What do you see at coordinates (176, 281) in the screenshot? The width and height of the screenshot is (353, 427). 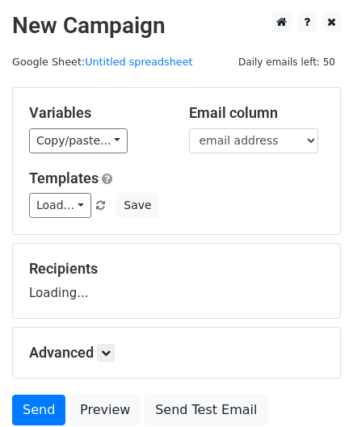 I see `div: Loading...` at bounding box center [176, 281].